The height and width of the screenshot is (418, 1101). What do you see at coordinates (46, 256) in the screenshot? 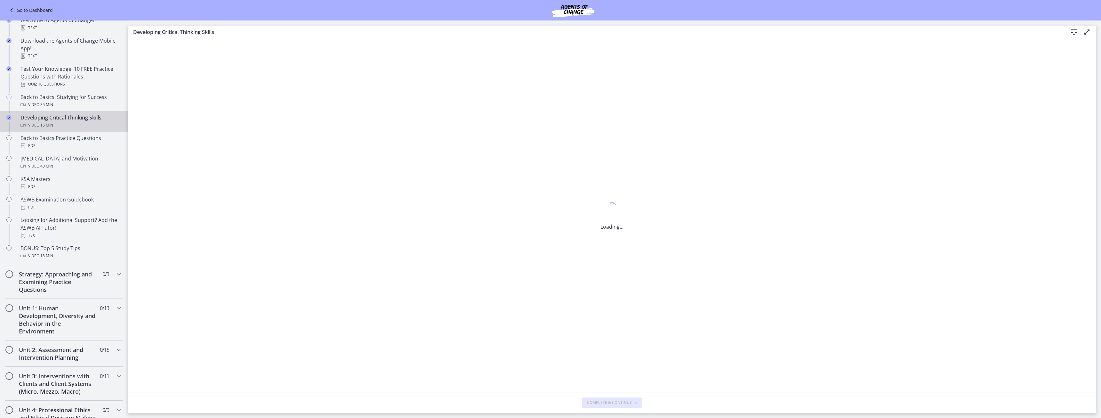
I see `span: · 18 min` at bounding box center [46, 256].